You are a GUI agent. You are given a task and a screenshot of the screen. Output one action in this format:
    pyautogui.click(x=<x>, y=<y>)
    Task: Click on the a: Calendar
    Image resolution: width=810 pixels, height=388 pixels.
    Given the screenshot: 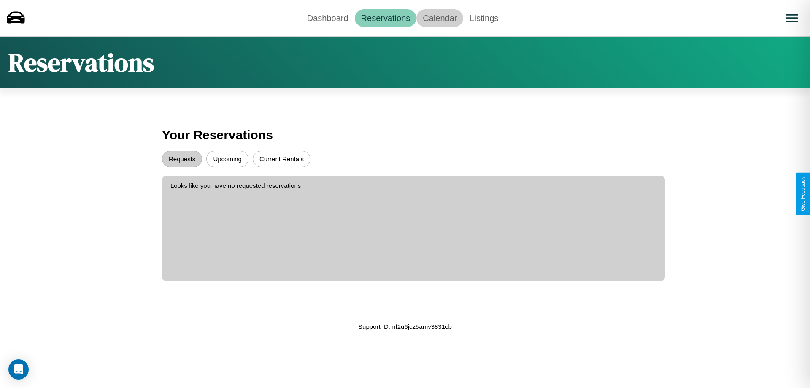 What is the action you would take?
    pyautogui.click(x=439, y=18)
    